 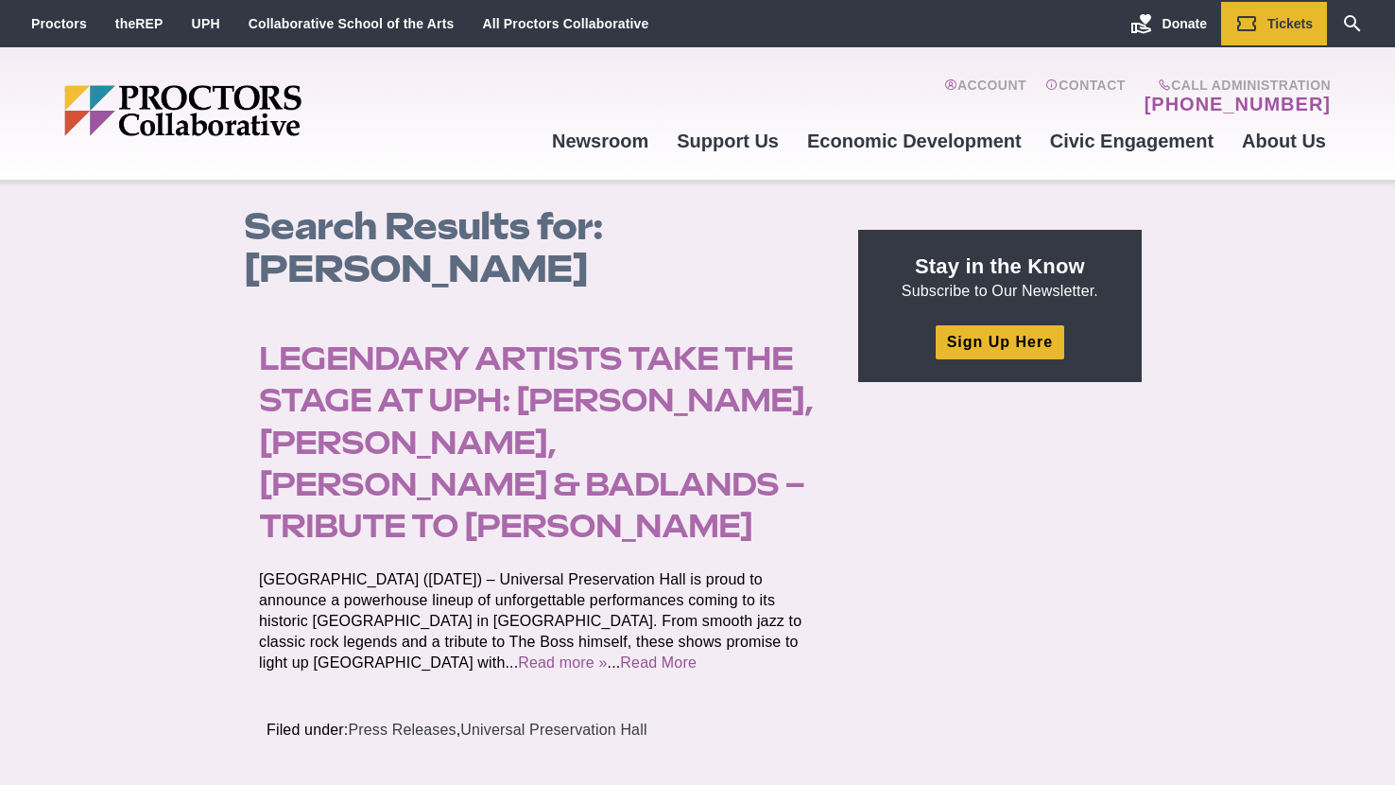 What do you see at coordinates (424, 226) in the screenshot?
I see `span: Search Results for:` at bounding box center [424, 226].